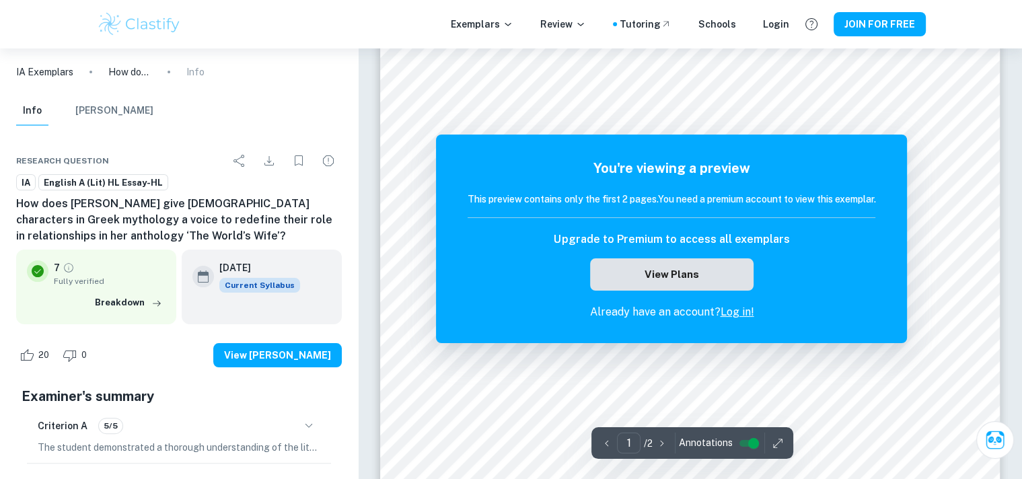 This screenshot has height=479, width=1022. I want to click on p: The student demonstrated a thorough understanding of the literal meaning of the text by effective..., so click(179, 447).